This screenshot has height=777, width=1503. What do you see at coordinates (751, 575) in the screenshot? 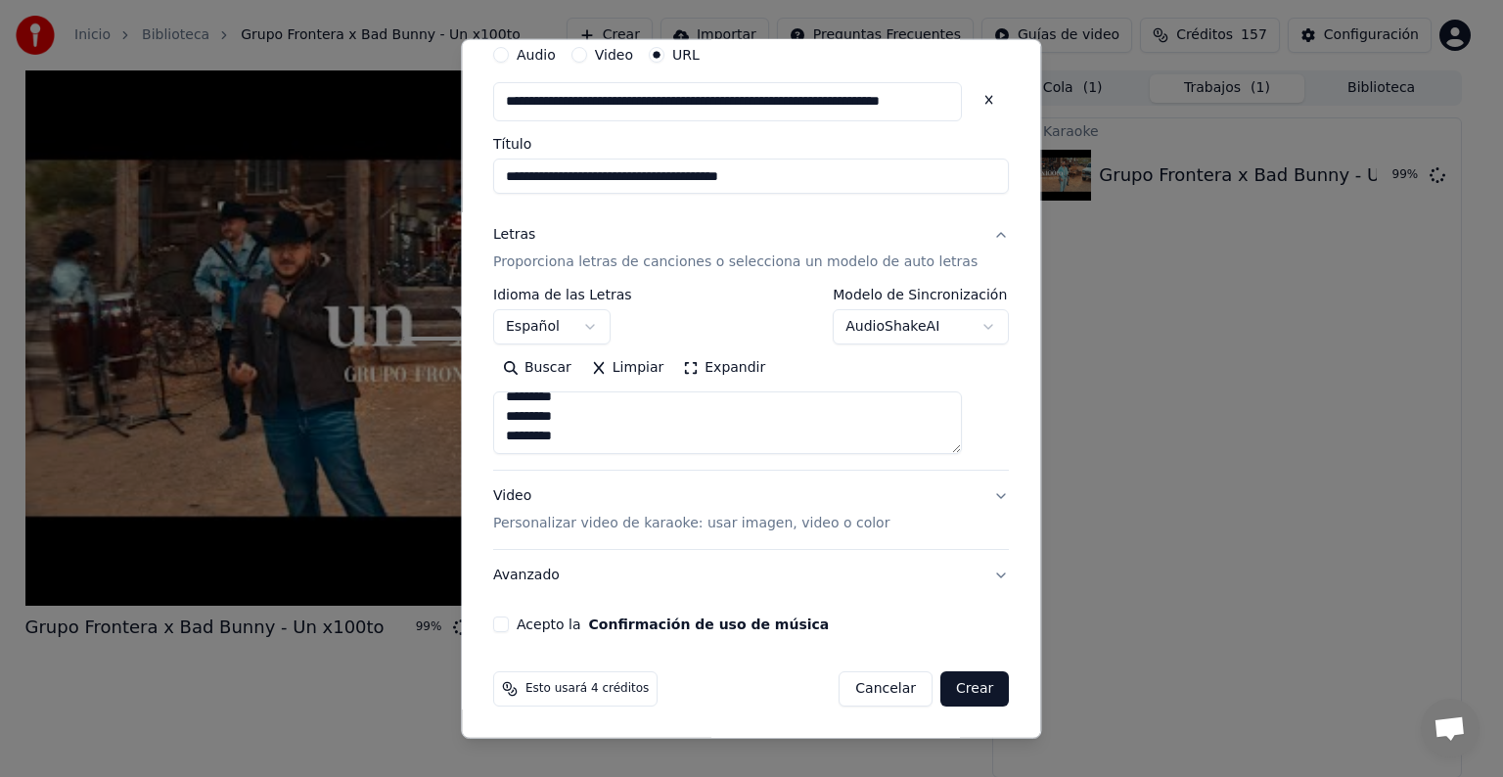
I see `button: Avanzado` at bounding box center [751, 575].